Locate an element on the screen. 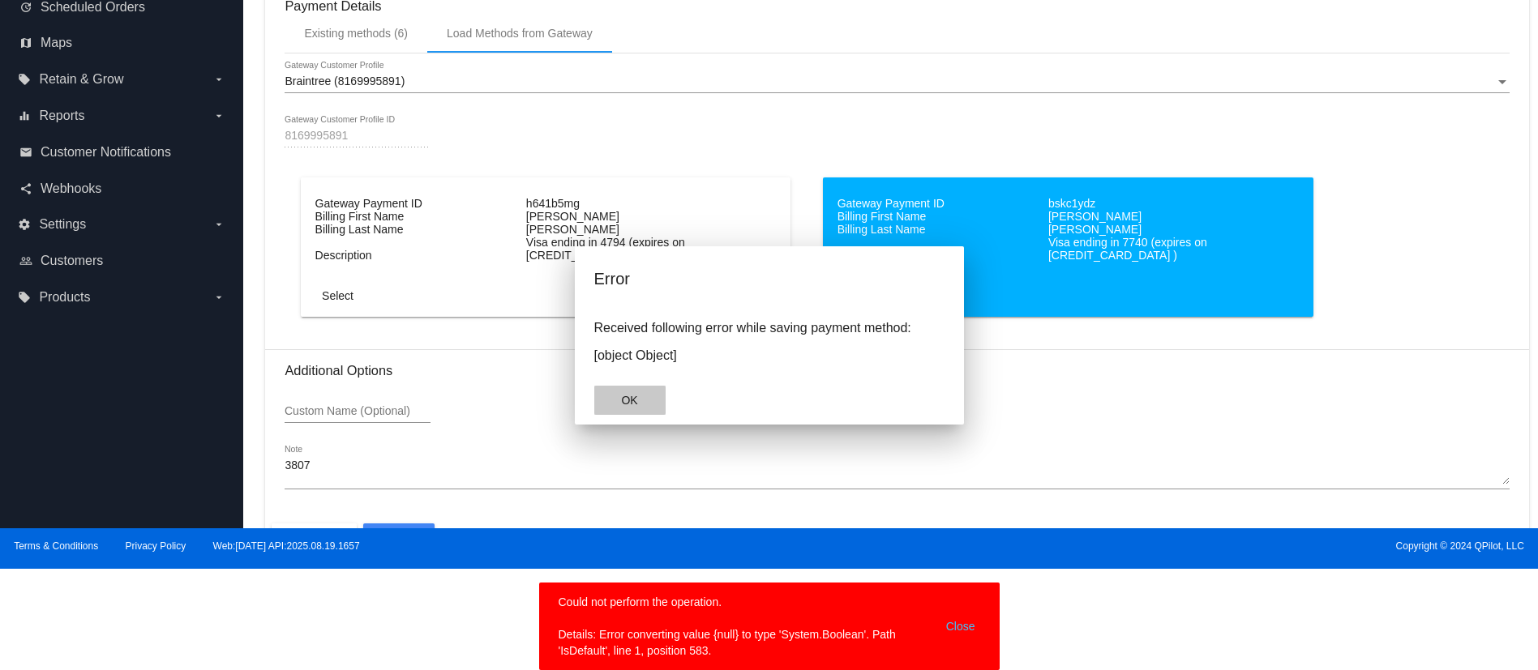  dt: bskc1ydz is located at coordinates (1152, 204).